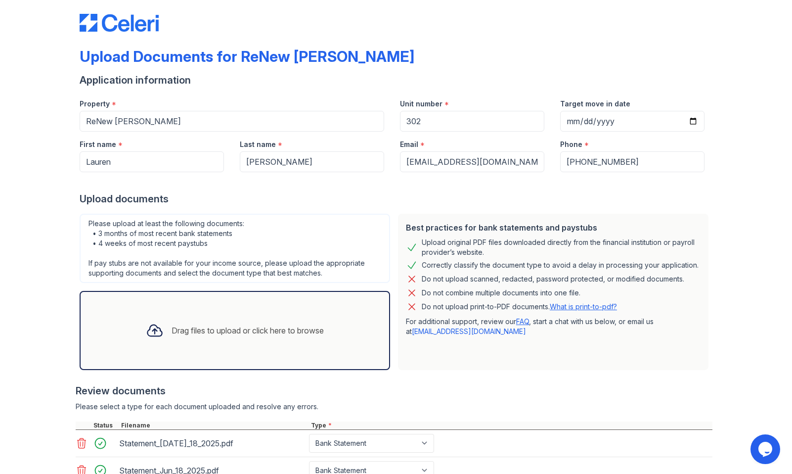 This screenshot has height=474, width=792. What do you see at coordinates (214, 425) in the screenshot?
I see `div: Filename` at bounding box center [214, 425].